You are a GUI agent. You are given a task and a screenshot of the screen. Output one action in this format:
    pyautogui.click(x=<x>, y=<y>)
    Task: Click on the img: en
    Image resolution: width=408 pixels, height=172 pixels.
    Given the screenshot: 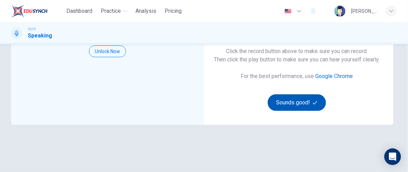 What is the action you would take?
    pyautogui.click(x=288, y=11)
    